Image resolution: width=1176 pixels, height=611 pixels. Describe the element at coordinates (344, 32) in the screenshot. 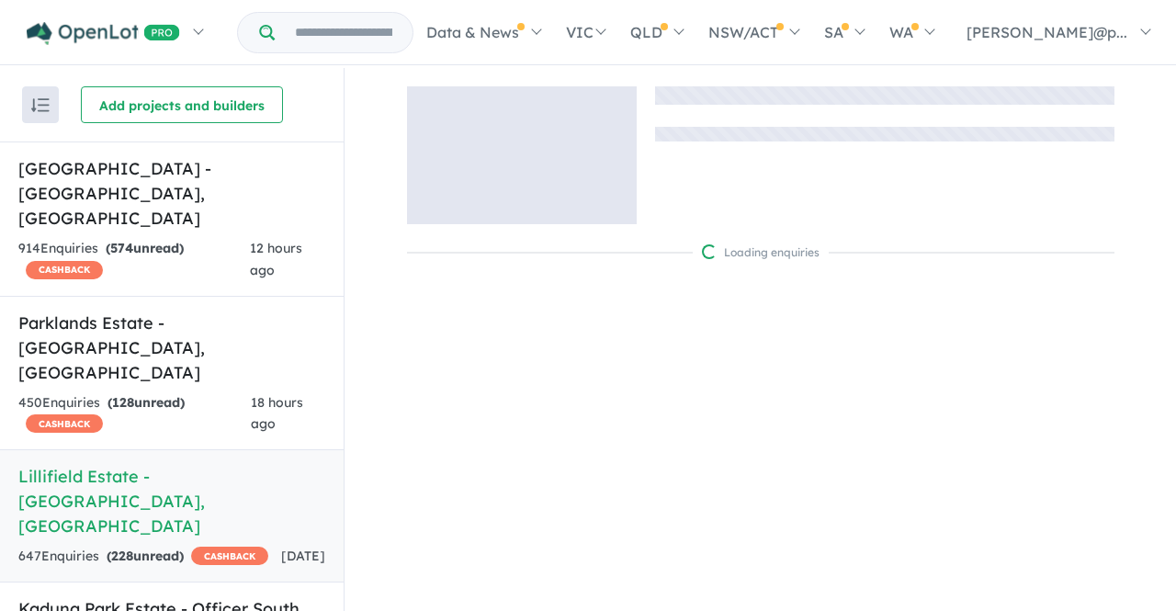

I see `input: Try estate name, suburb, builder or developer` at that location.